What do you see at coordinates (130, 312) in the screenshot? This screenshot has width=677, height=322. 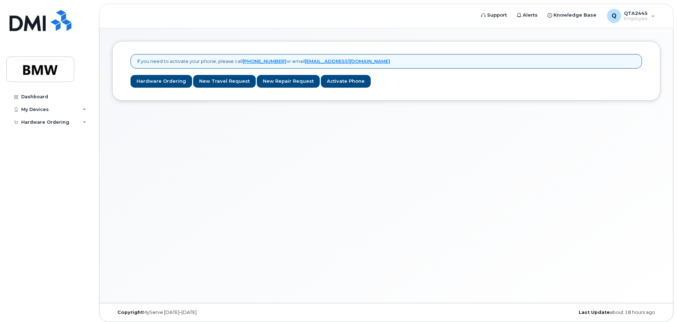 I see `strong: Copyright` at bounding box center [130, 312].